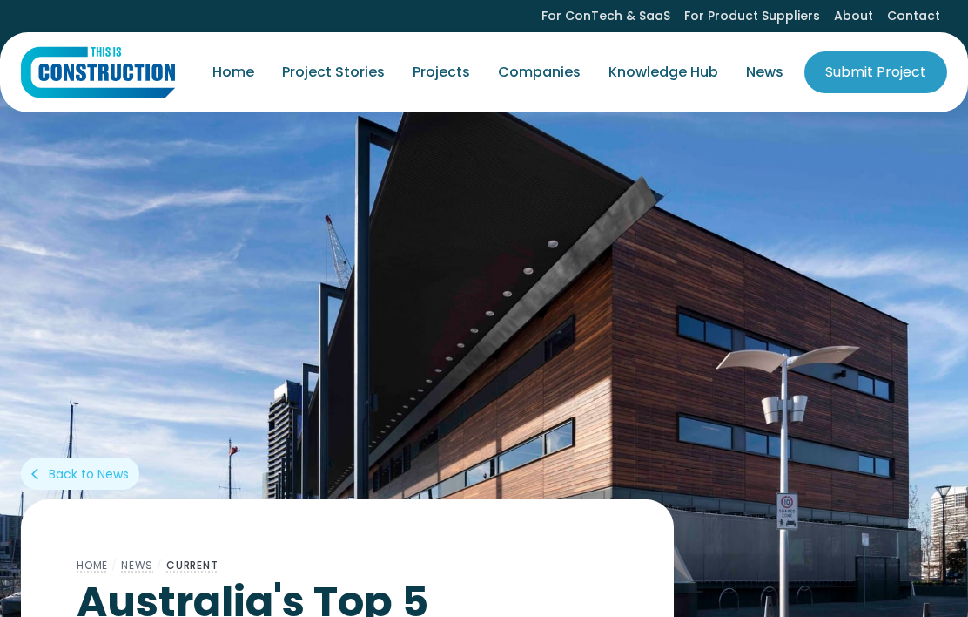 This screenshot has height=617, width=968. Describe the element at coordinates (98, 72) in the screenshot. I see `img: This Is Construction Logo` at that location.